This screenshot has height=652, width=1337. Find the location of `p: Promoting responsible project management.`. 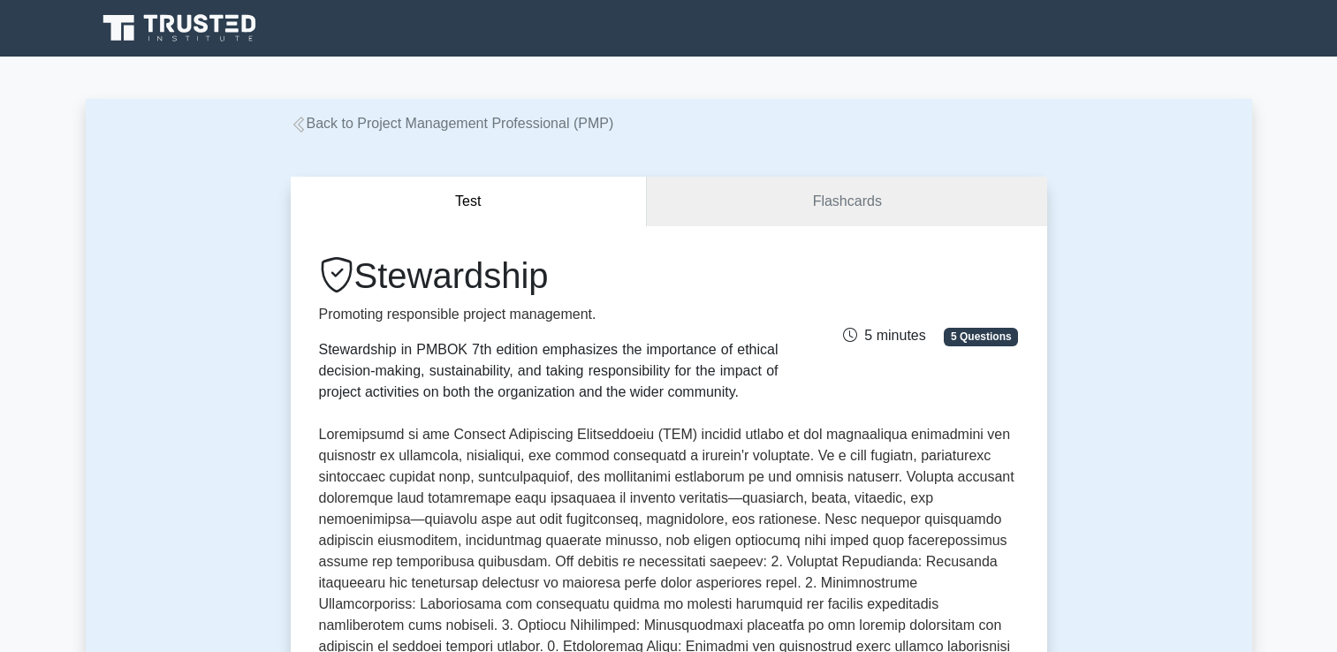

p: Promoting responsible project management. is located at coordinates (549, 315).